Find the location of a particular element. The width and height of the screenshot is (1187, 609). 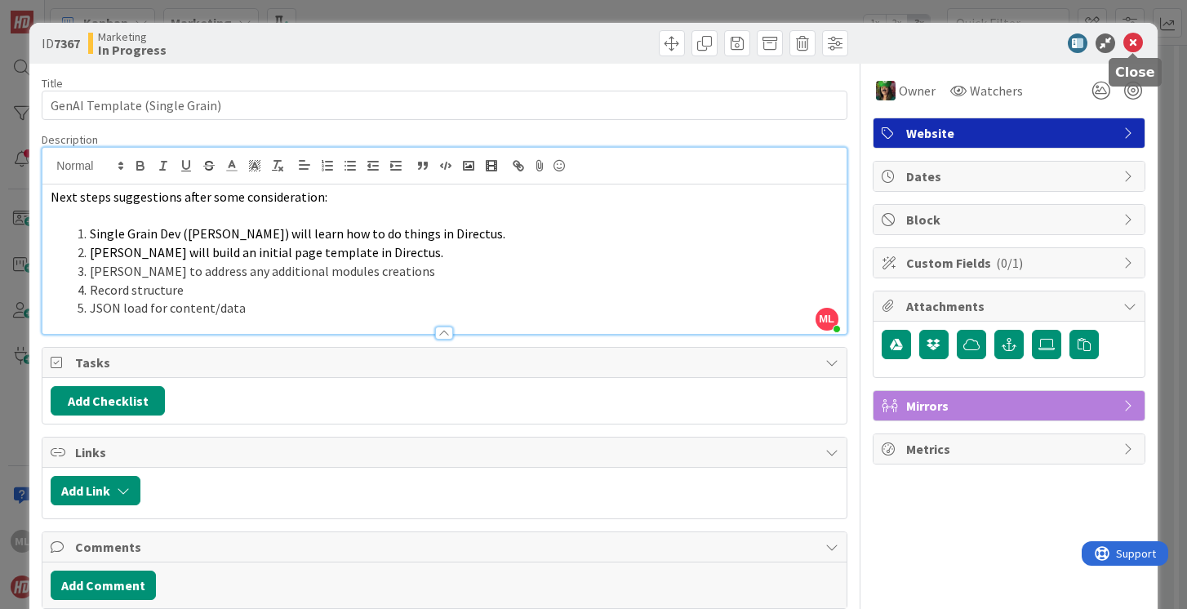

span: Watchers is located at coordinates (996, 91).